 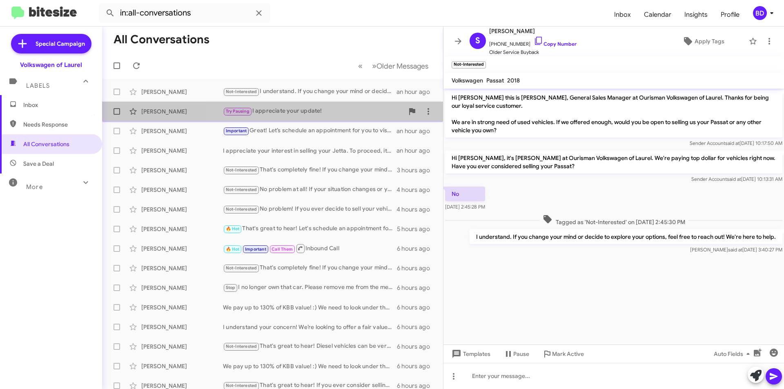 I want to click on a: Special Campaign, so click(x=51, y=44).